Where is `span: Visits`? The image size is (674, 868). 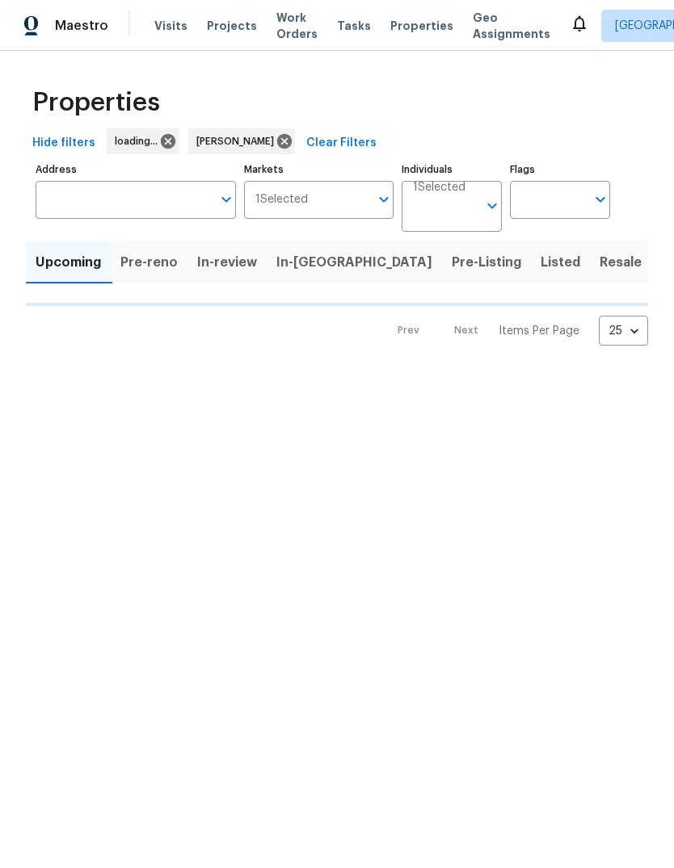
span: Visits is located at coordinates (170, 26).